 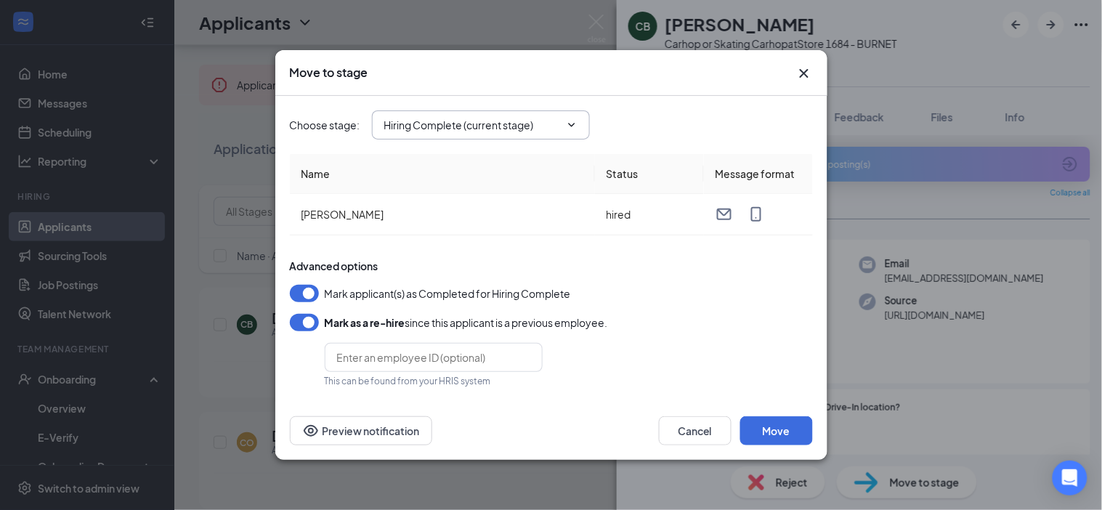 What do you see at coordinates (311, 431) in the screenshot?
I see `svg: Eye` at bounding box center [311, 431].